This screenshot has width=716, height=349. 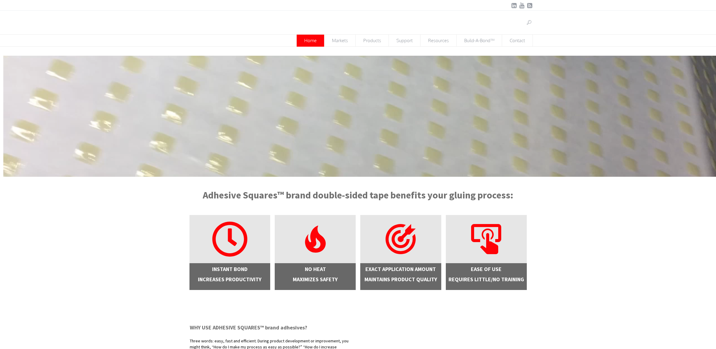 I want to click on strong: WHY USE ADHESIVE SQUARES™ brand adhesives?, so click(x=248, y=327).